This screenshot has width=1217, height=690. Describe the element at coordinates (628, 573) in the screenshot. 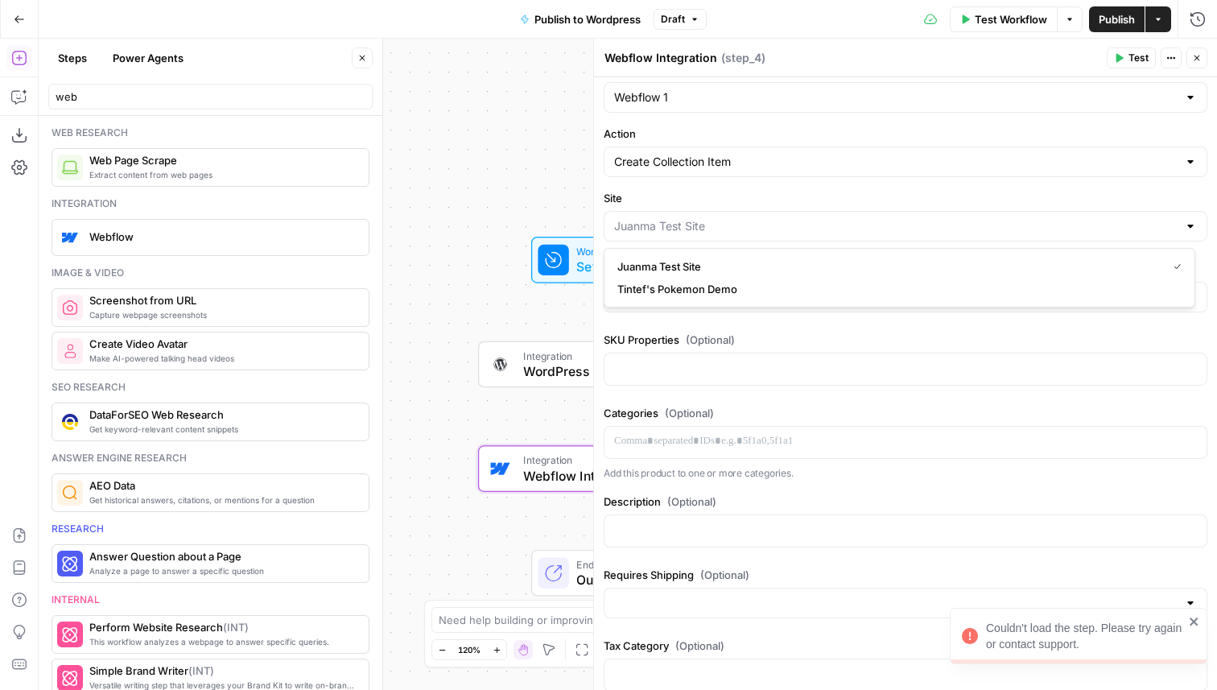

I see `div: EndOutput` at that location.